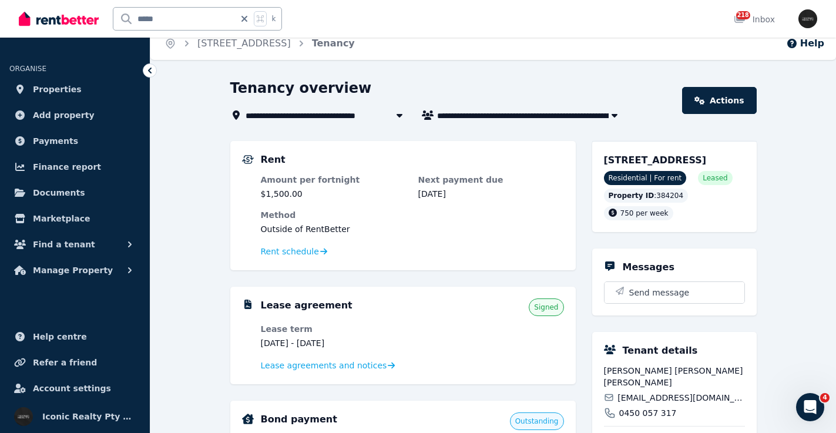 The width and height of the screenshot is (836, 433). Describe the element at coordinates (248, 159) in the screenshot. I see `img: Rental Payments` at that location.